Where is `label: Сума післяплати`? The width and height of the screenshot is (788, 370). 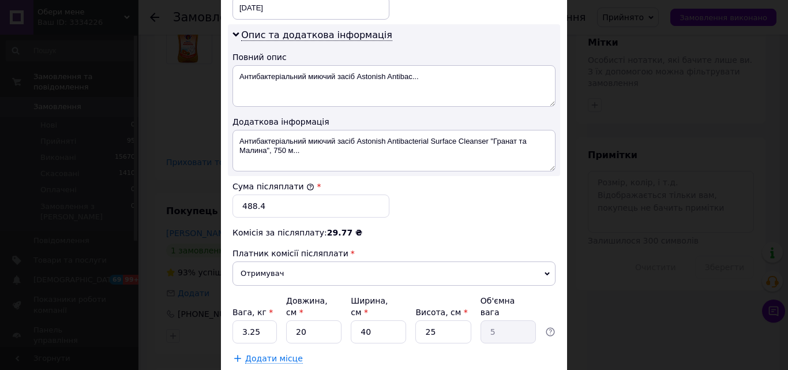
label: Сума післяплати is located at coordinates (273, 186).